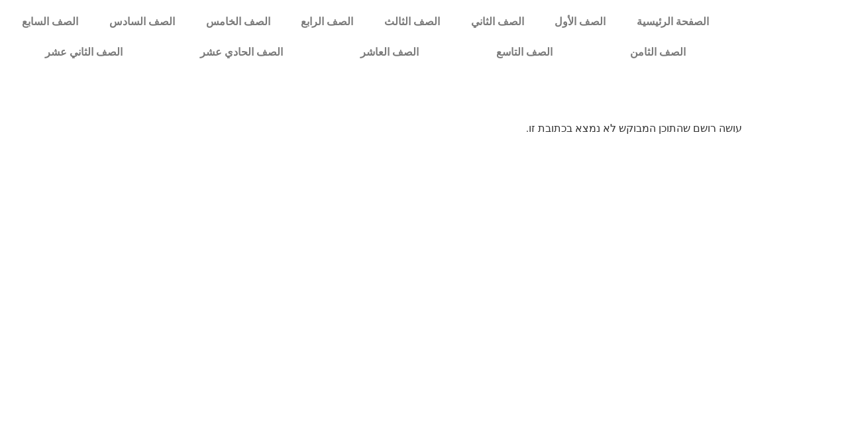  Describe the element at coordinates (658, 52) in the screenshot. I see `a: الصف الثامن` at that location.